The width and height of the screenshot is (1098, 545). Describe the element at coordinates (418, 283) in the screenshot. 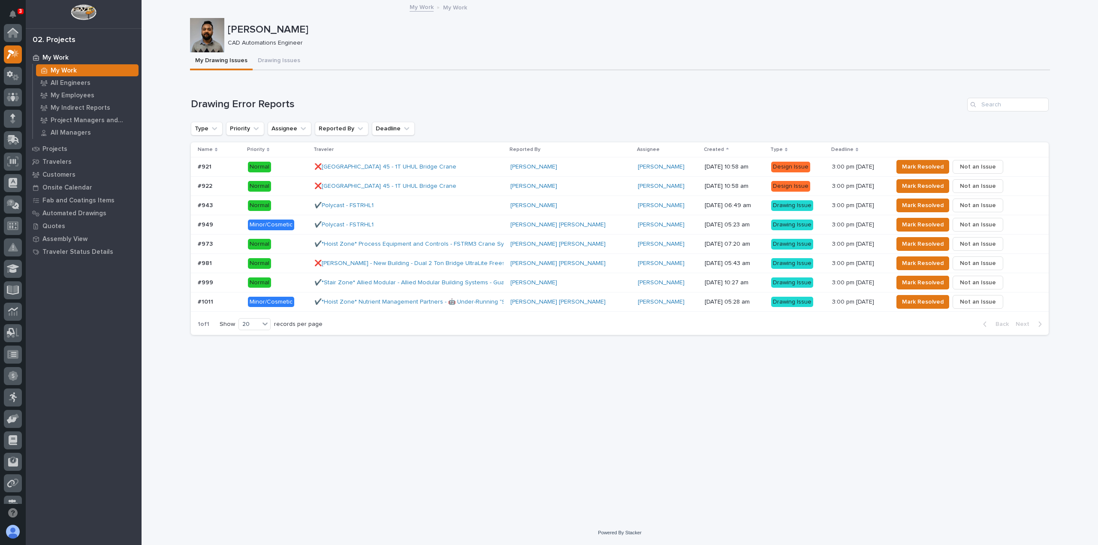

I see `a: ✔️*Stair Zone* Allied Modular - Allied Modular Building Systems - Guardrail 1` at that location.